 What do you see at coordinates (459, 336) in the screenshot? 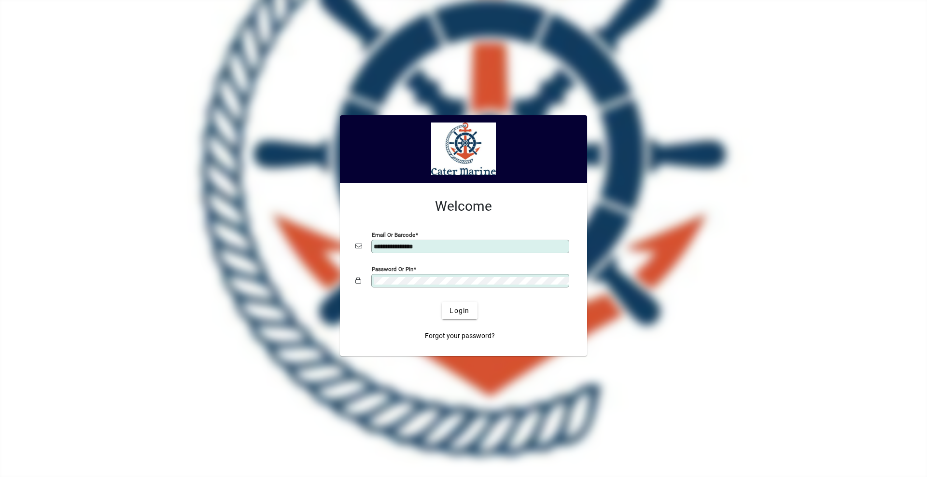
I see `a: Forgot your password?` at bounding box center [459, 336].